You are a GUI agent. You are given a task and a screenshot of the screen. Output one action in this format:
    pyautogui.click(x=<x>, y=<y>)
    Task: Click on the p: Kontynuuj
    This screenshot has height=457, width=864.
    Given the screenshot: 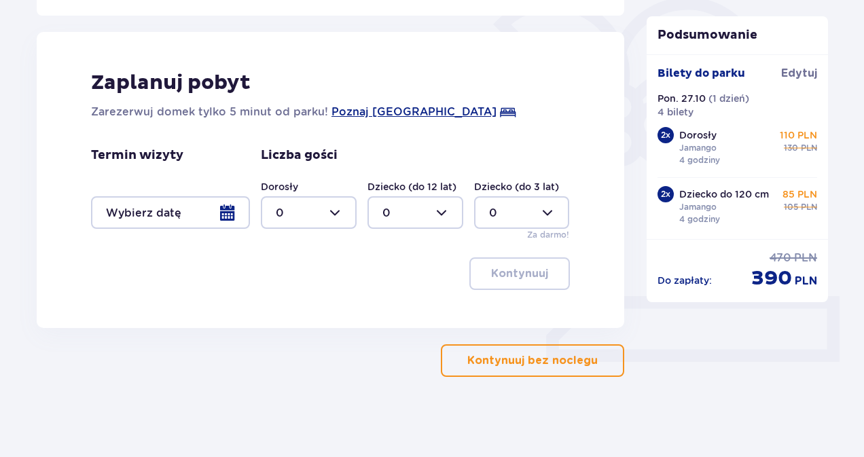 What is the action you would take?
    pyautogui.click(x=520, y=274)
    